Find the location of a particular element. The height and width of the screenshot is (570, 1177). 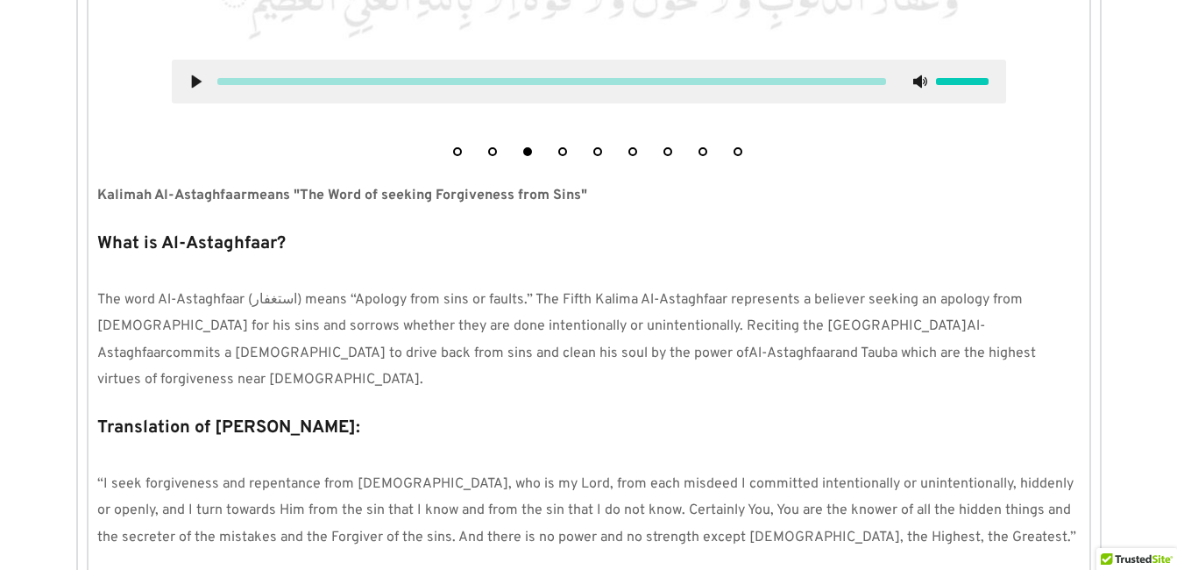

strong: means "The Word of seeking Forgiveness from Sins" is located at coordinates (417, 196).